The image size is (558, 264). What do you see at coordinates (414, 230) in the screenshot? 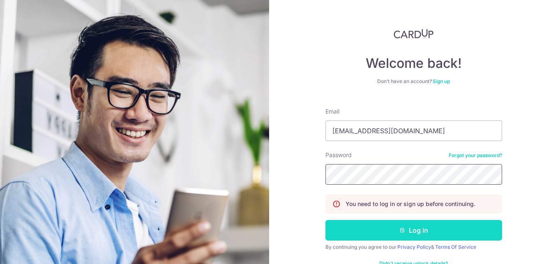
I see `button: Log in` at bounding box center [414, 230].